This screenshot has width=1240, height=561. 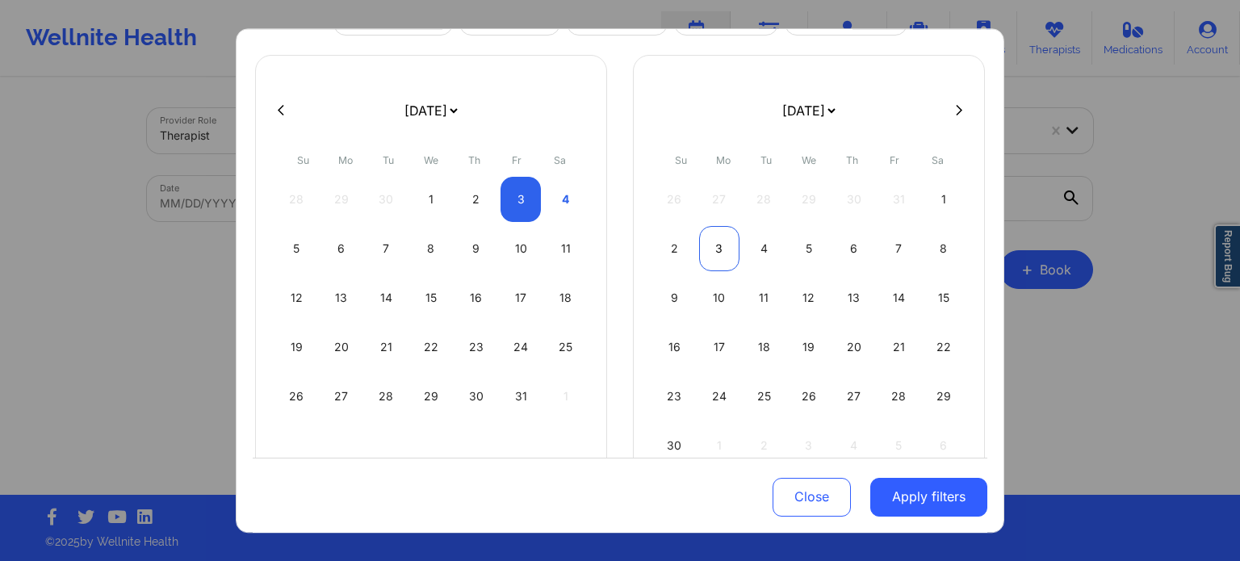 I want to click on div: Sun Oct 12 2025, so click(x=296, y=298).